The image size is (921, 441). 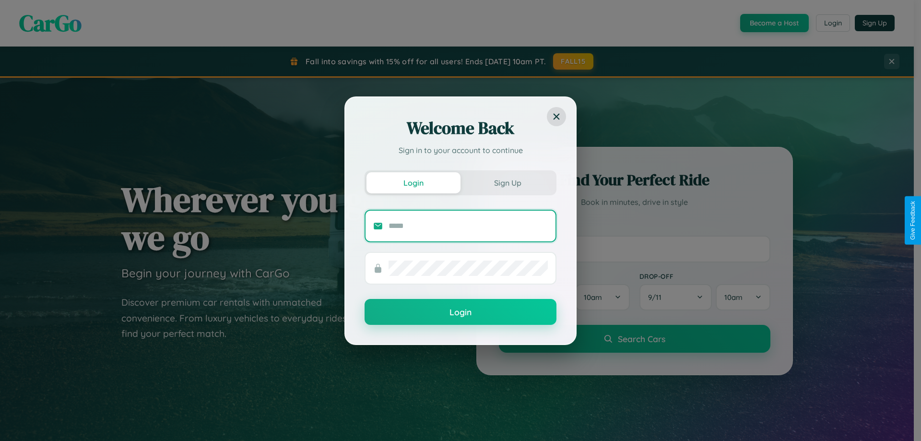 I want to click on h2: Welcome Back, so click(x=460, y=128).